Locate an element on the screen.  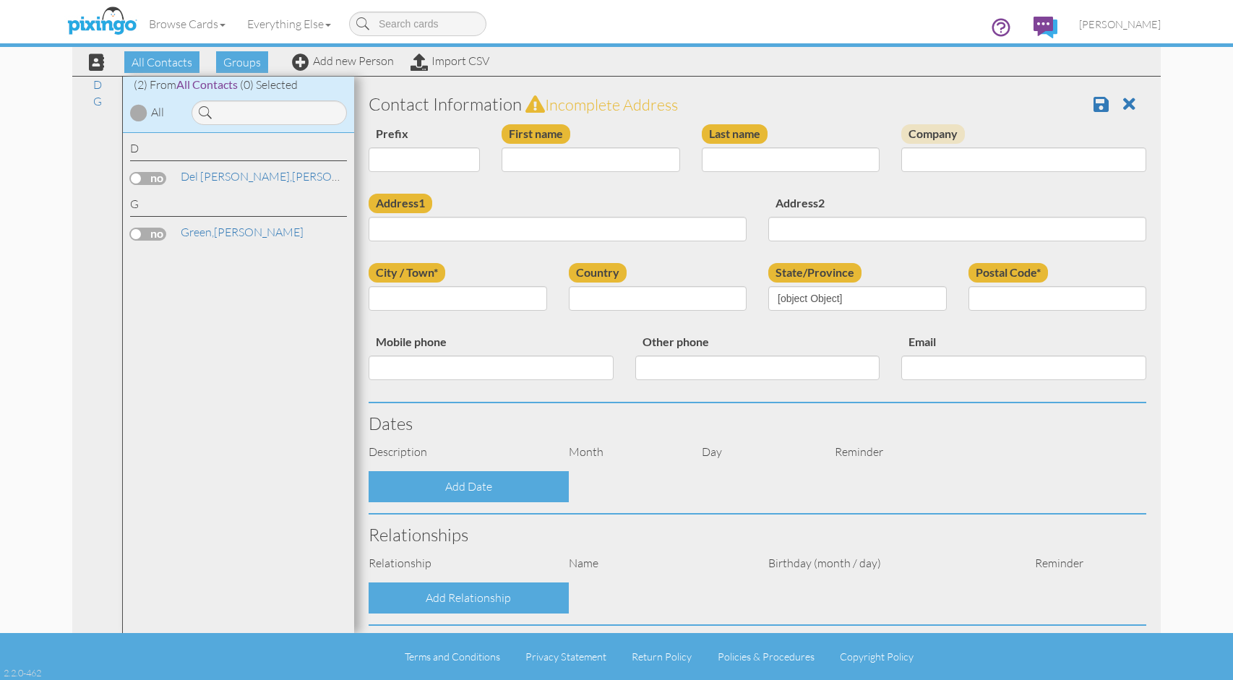
div: Relationship is located at coordinates (457, 563).